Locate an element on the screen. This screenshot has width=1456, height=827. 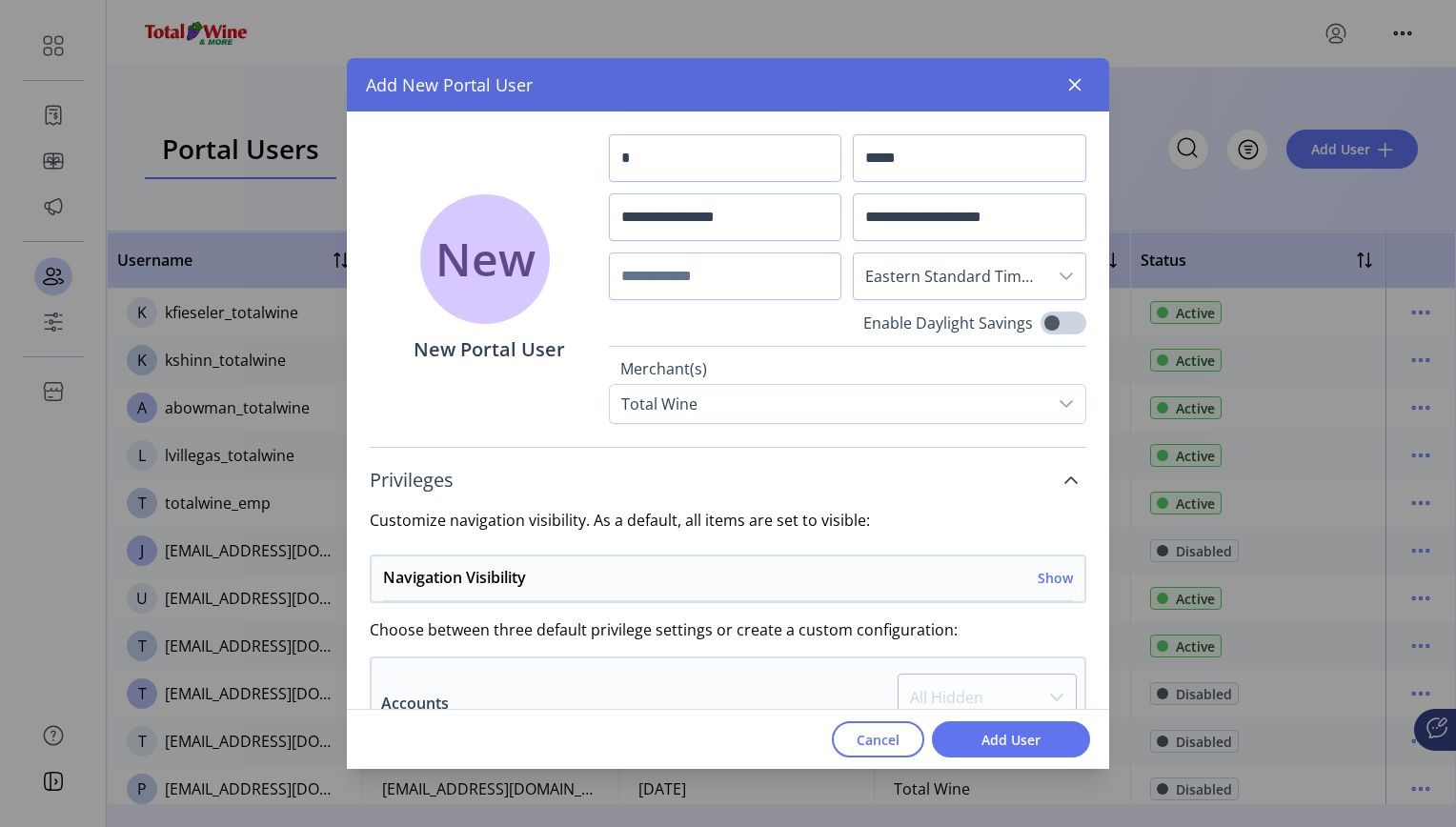
span: Add New Portal User is located at coordinates (449, 85).